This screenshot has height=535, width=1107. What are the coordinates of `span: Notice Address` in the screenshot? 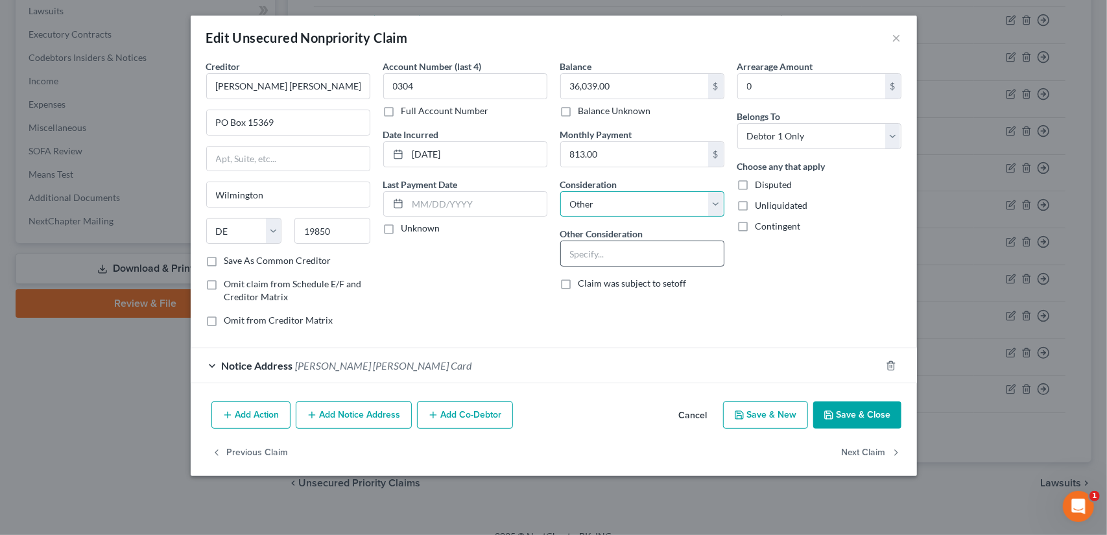 It's located at (257, 365).